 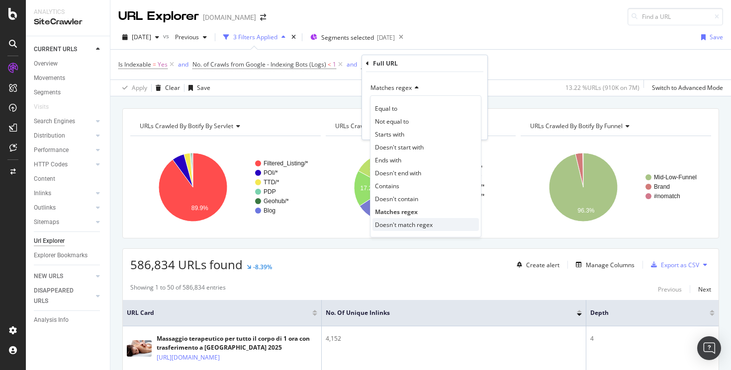 I want to click on a: Analysis Info, so click(x=68, y=320).